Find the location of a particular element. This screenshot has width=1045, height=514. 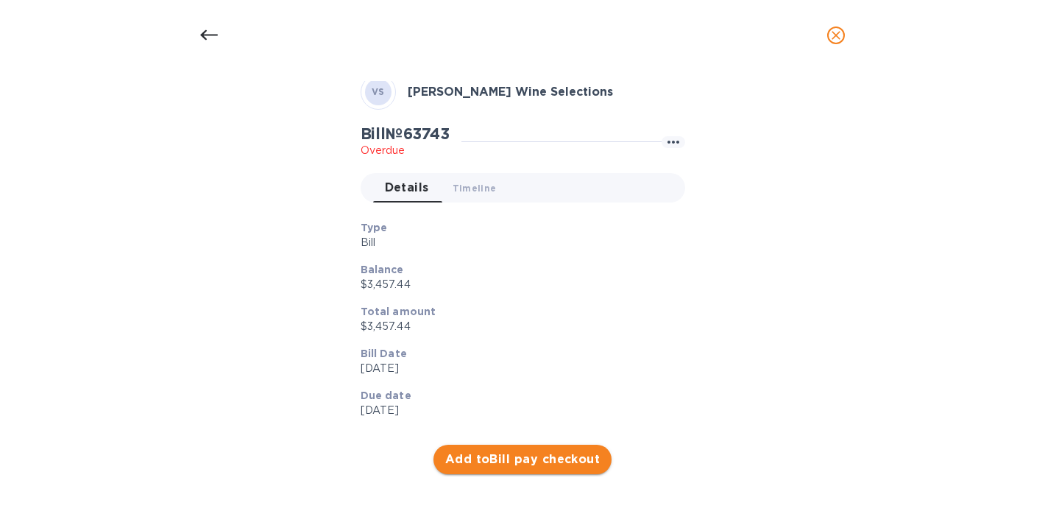

b: Total amount is located at coordinates (398, 311).